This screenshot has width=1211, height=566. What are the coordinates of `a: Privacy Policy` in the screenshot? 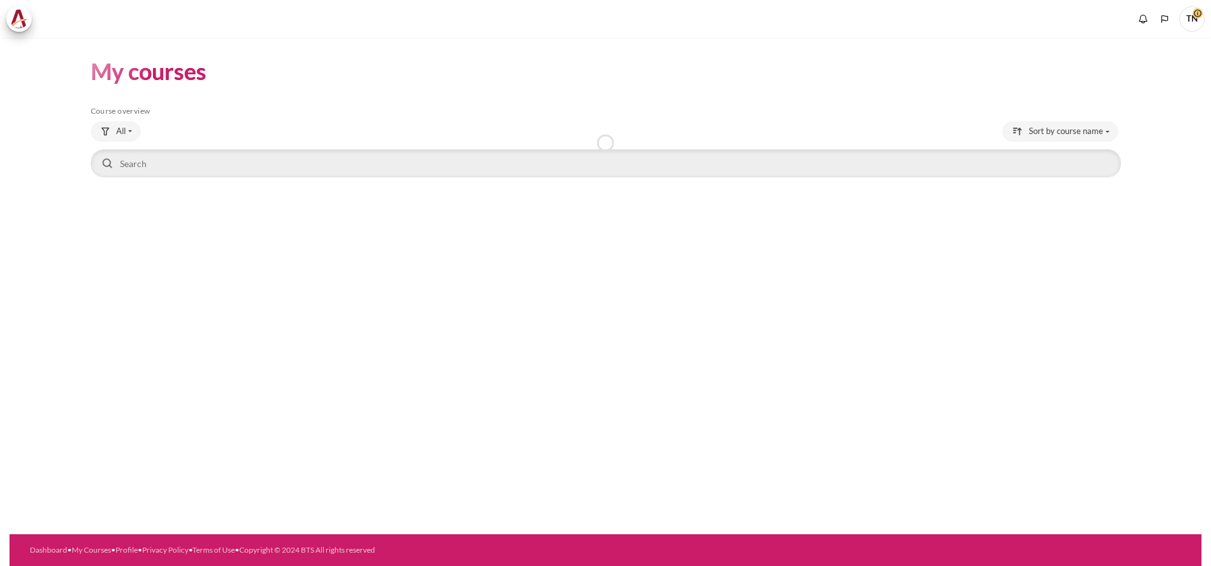 It's located at (165, 549).